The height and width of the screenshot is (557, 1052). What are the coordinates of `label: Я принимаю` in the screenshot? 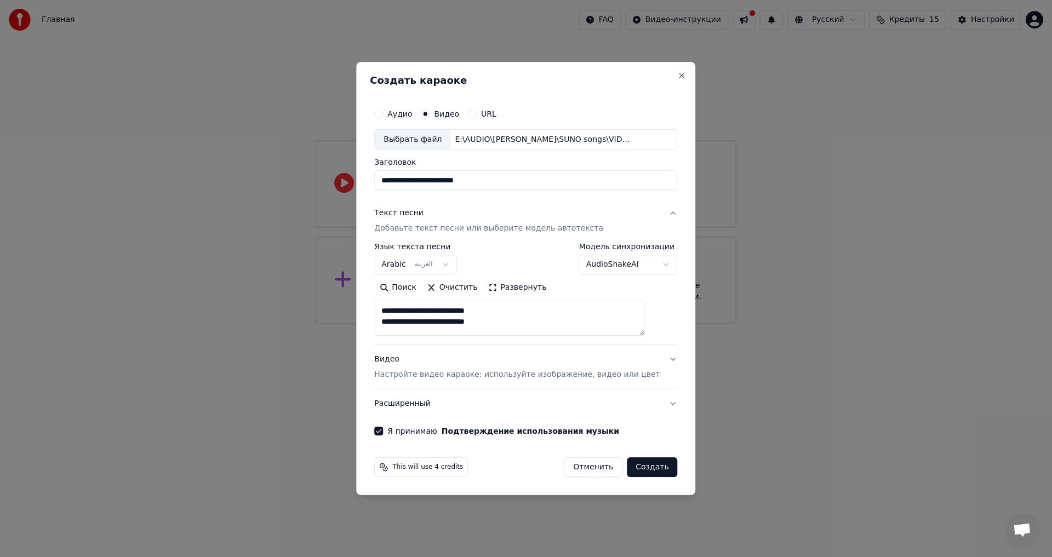 It's located at (503, 431).